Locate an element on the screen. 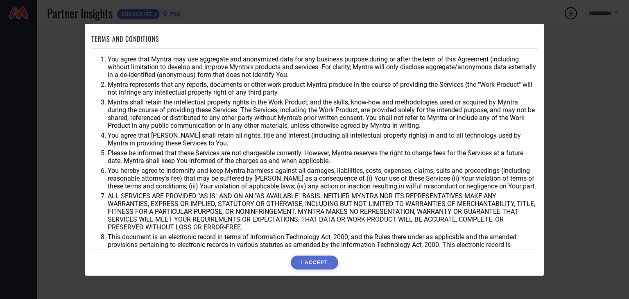  li: Myntra represents that any reports, documents or other work product Myntra produce in the course ... is located at coordinates (323, 89).